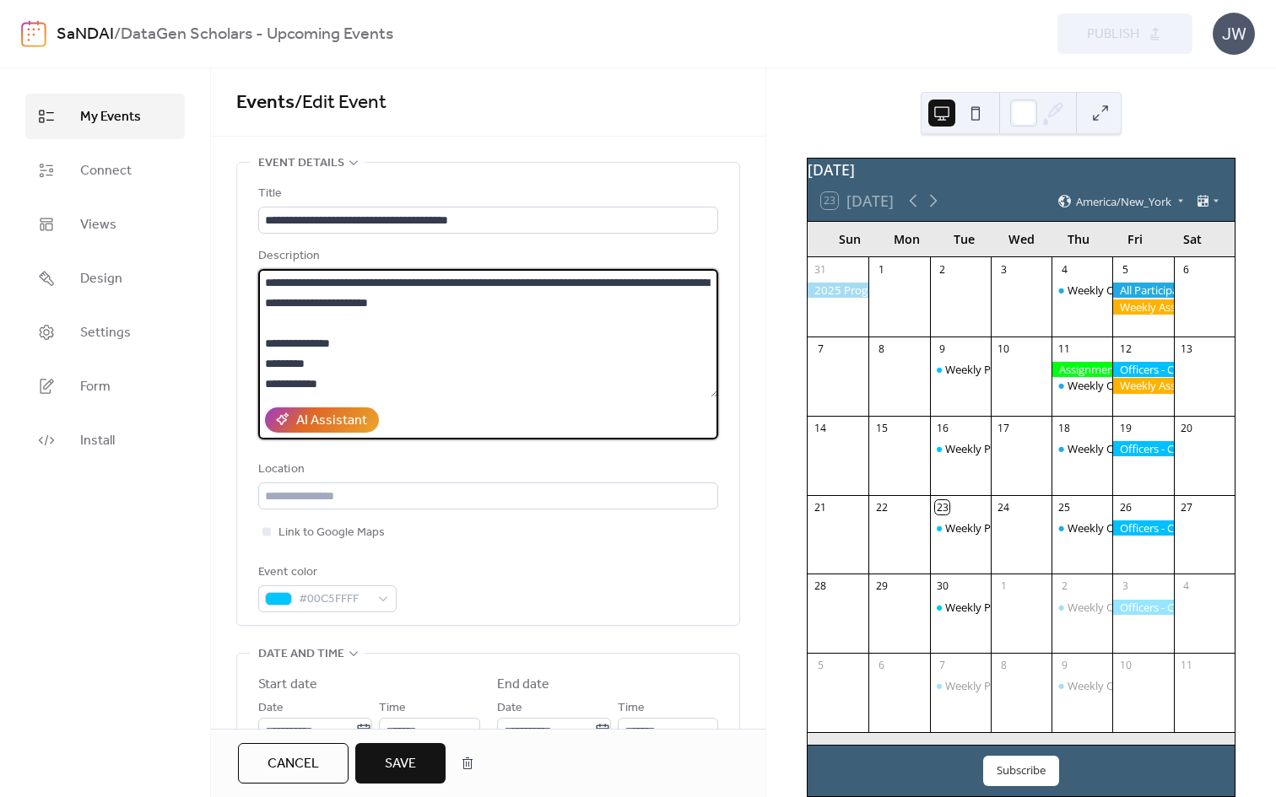  I want to click on span: Save, so click(400, 764).